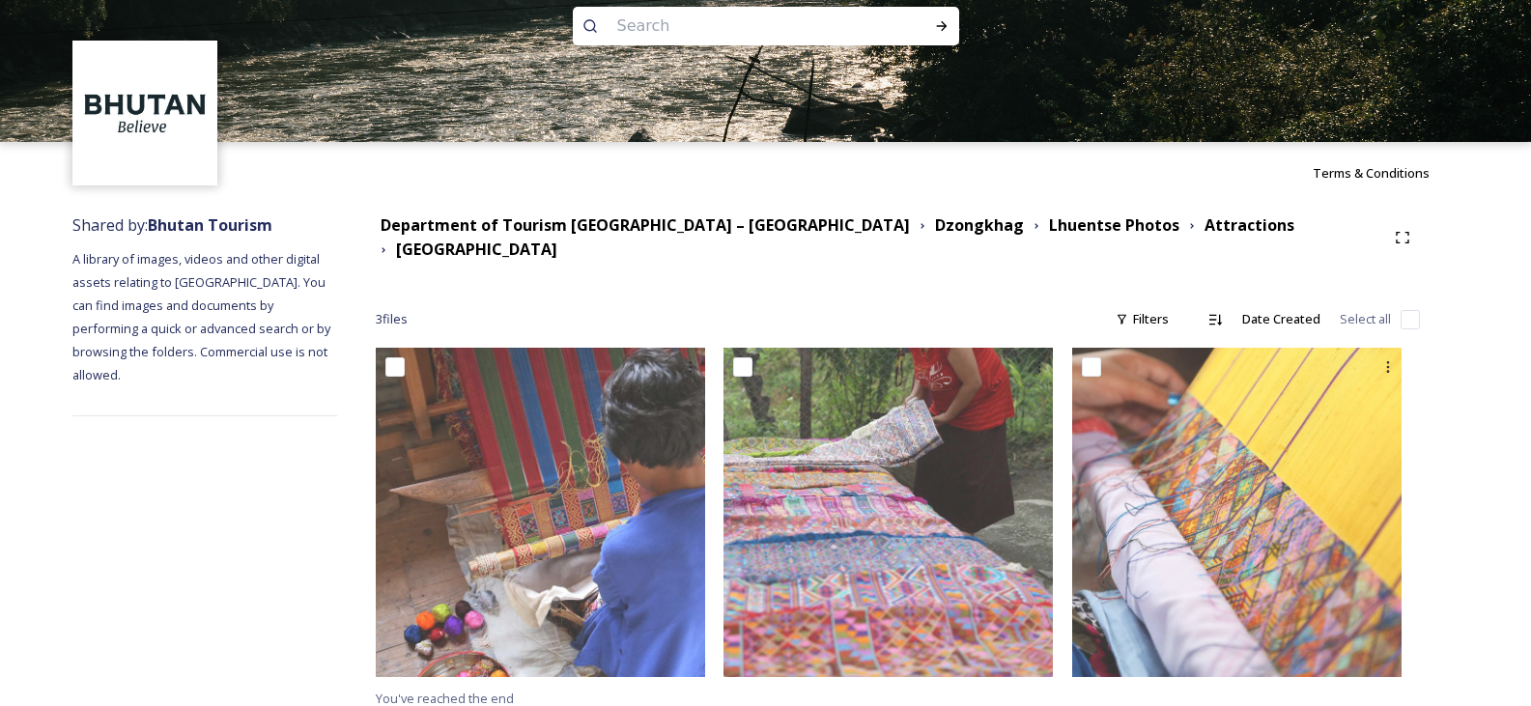 The width and height of the screenshot is (1531, 706). Describe the element at coordinates (391, 319) in the screenshot. I see `span: 3 file s` at that location.